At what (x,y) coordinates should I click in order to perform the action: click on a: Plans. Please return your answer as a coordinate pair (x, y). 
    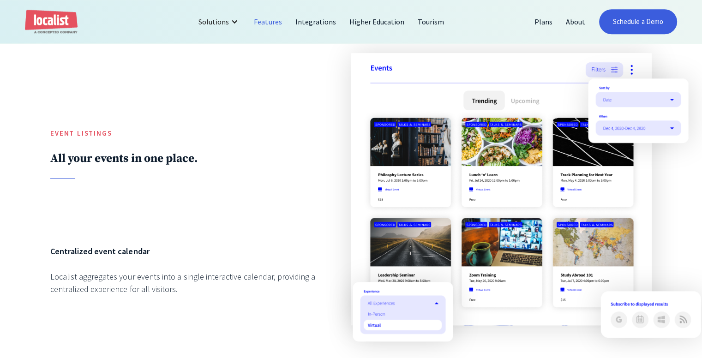
    Looking at the image, I should click on (544, 22).